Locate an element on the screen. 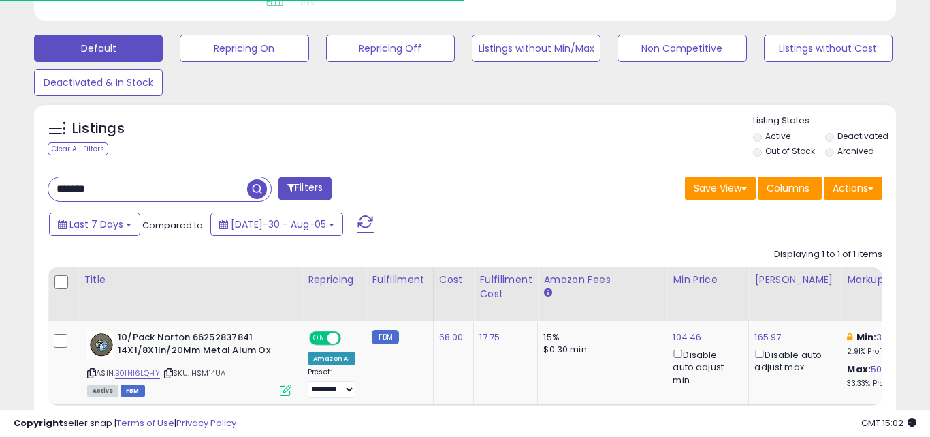  b: Min: is located at coordinates (867, 336).